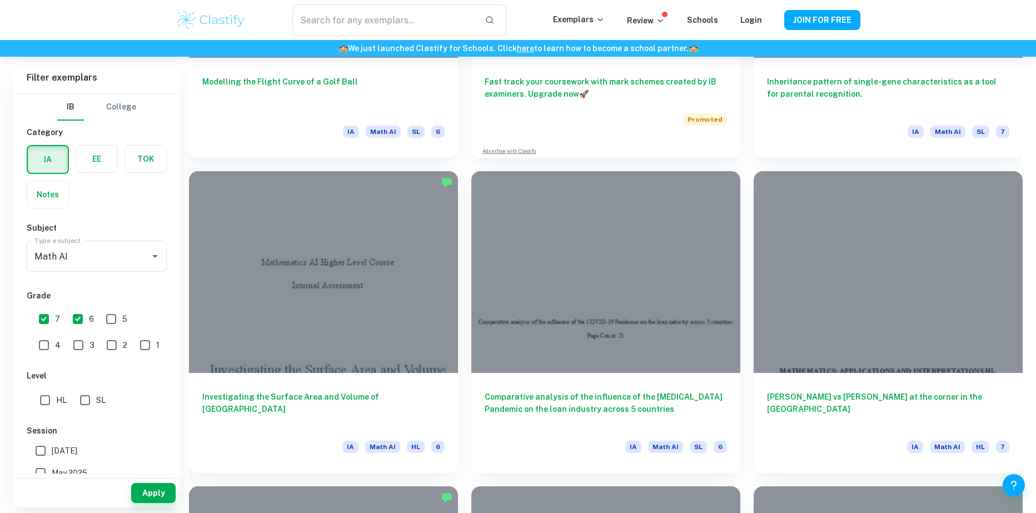 This screenshot has width=1036, height=513. What do you see at coordinates (58, 345) in the screenshot?
I see `span: 4` at bounding box center [58, 345].